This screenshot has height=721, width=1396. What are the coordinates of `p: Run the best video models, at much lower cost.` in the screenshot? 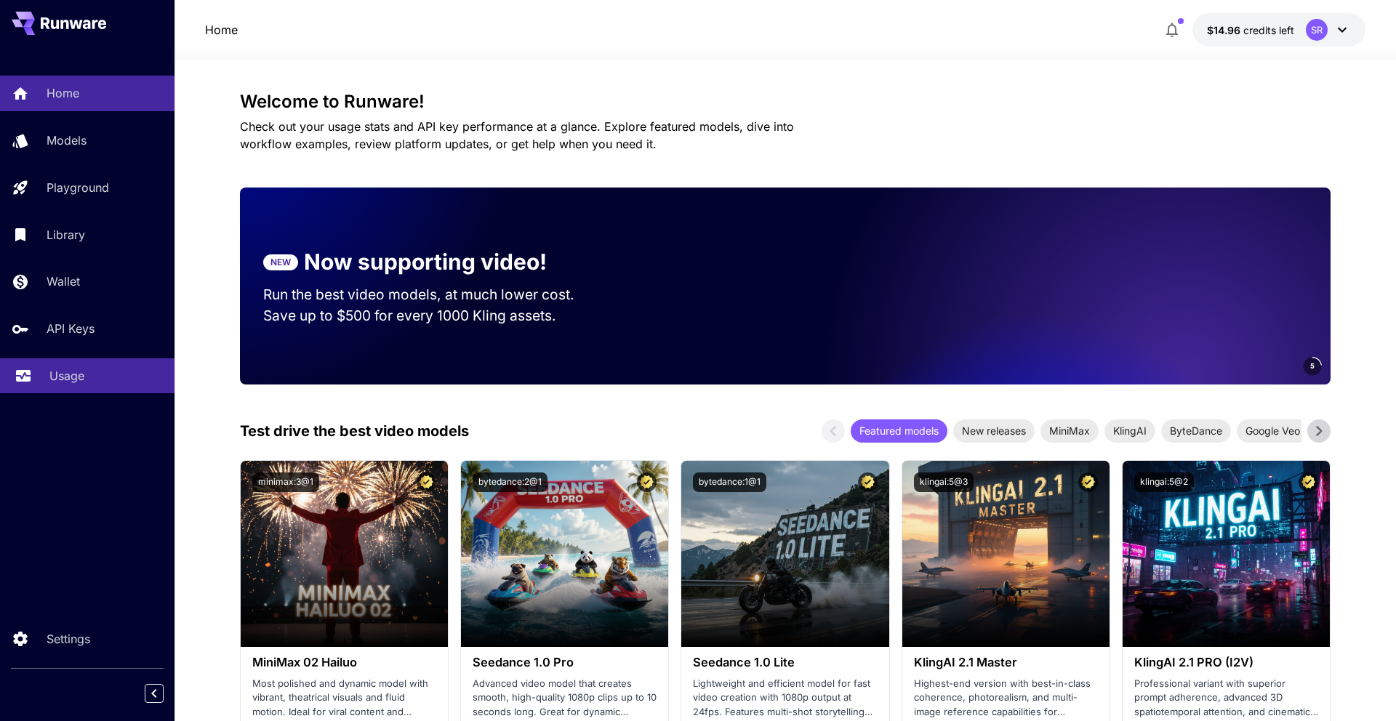 It's located at (432, 294).